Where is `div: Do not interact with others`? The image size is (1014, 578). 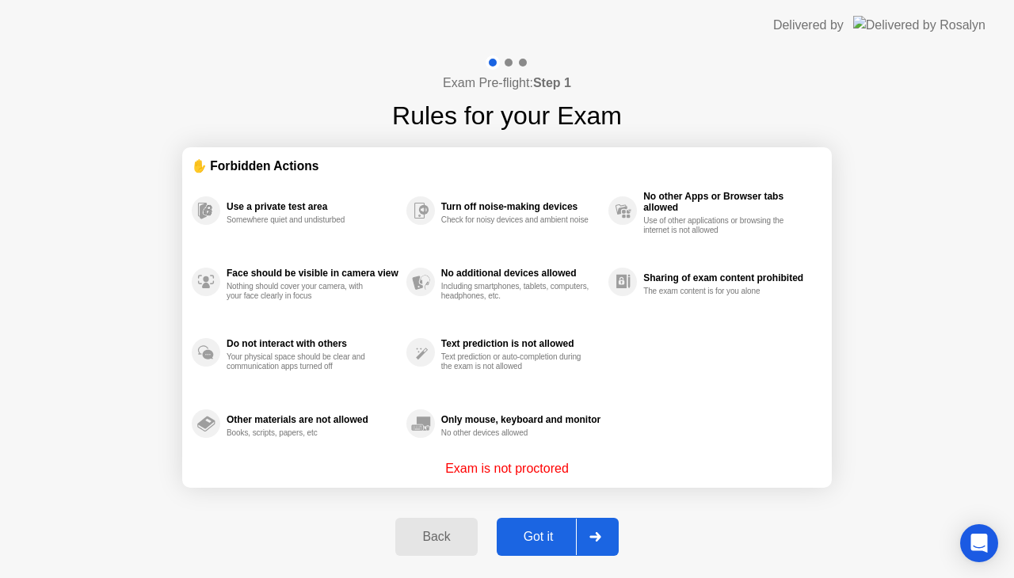 div: Do not interact with others is located at coordinates (312, 344).